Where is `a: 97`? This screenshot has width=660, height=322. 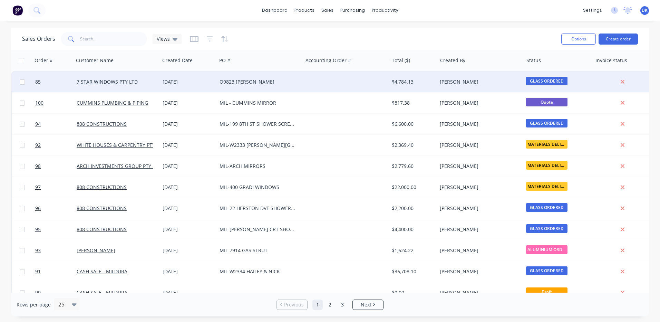
a: 97 is located at coordinates (56, 187).